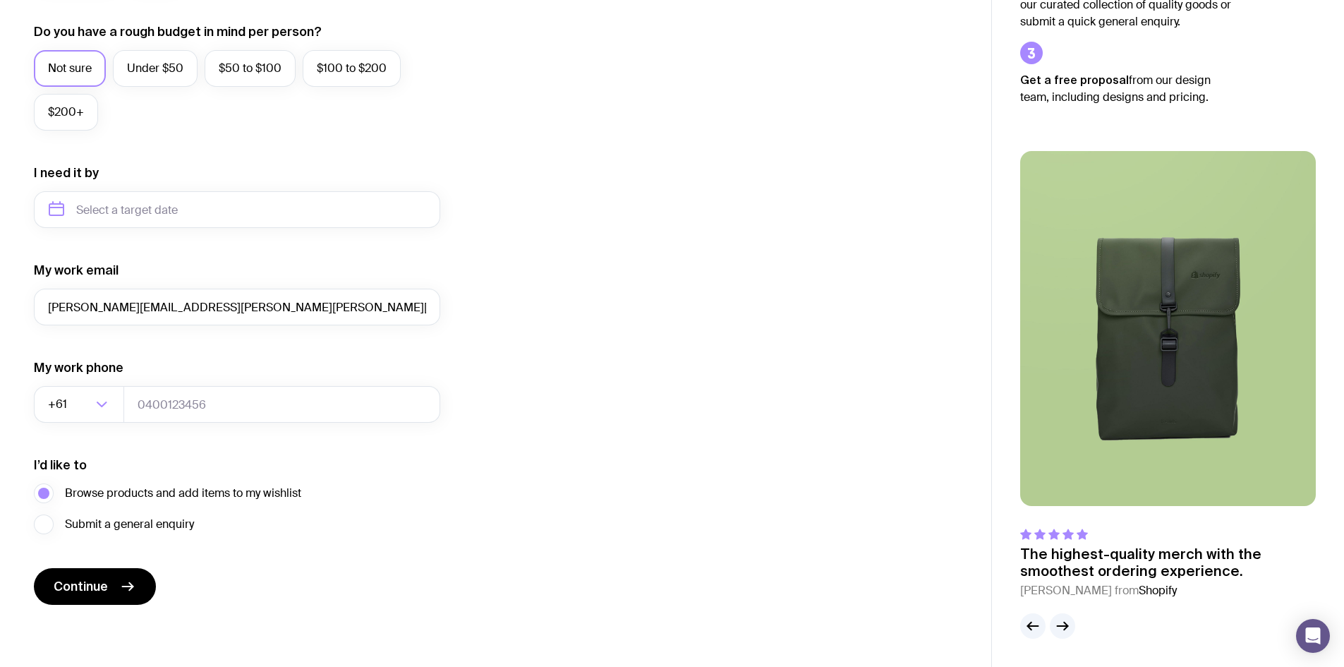  What do you see at coordinates (80, 404) in the screenshot?
I see `input: Search for option` at bounding box center [80, 404].